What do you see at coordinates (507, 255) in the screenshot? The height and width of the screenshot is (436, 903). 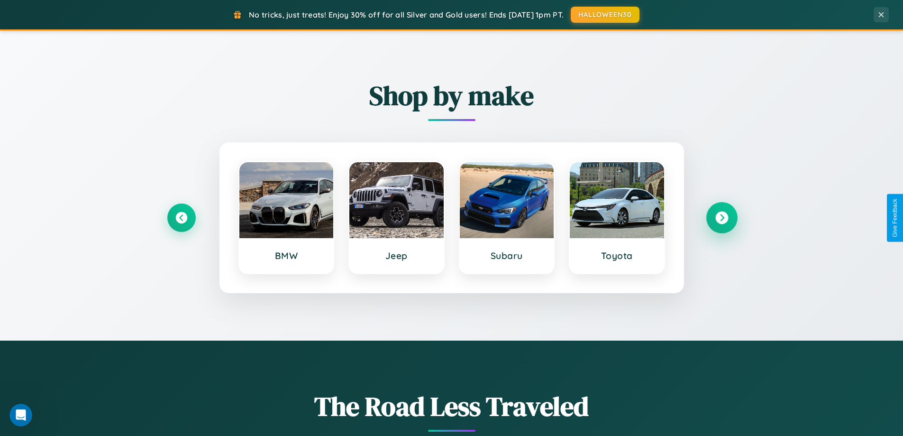 I see `h3: Subaru` at bounding box center [507, 255].